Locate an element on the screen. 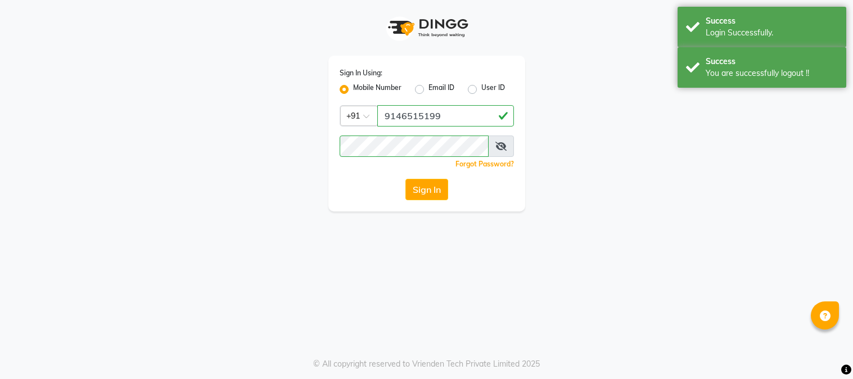  label: Email ID is located at coordinates (441, 89).